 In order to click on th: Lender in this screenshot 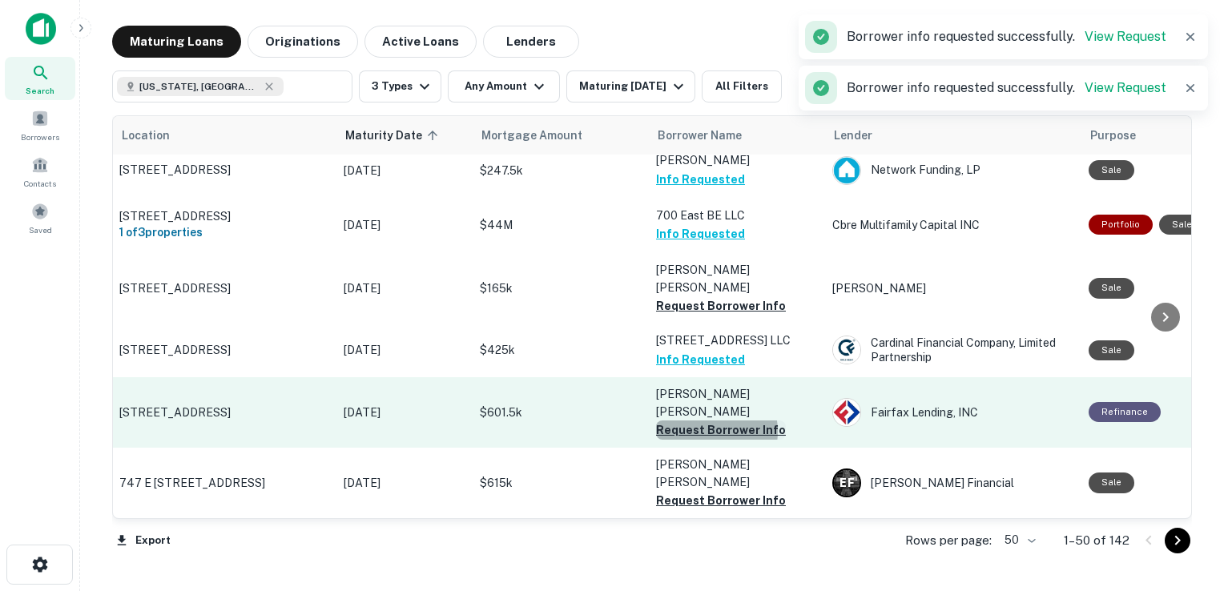, I will do `click(953, 135)`.